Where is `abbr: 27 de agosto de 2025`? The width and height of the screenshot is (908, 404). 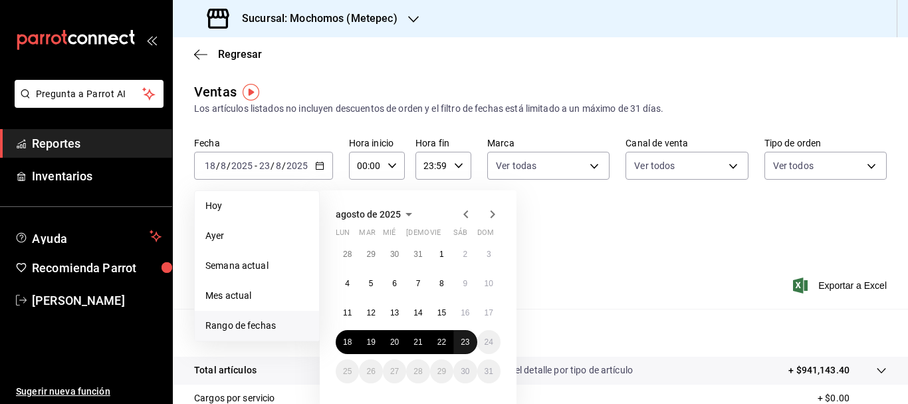
abbr: 27 de agosto de 2025 is located at coordinates (394, 371).